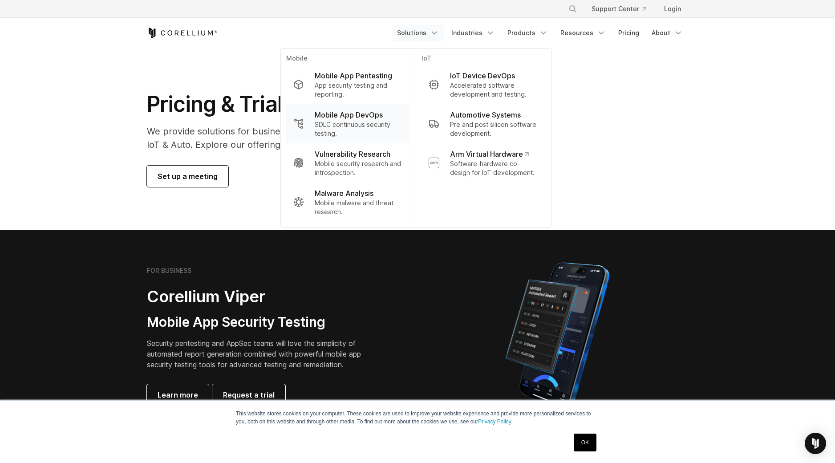 The width and height of the screenshot is (835, 463). I want to click on p: Automotive Systems, so click(485, 115).